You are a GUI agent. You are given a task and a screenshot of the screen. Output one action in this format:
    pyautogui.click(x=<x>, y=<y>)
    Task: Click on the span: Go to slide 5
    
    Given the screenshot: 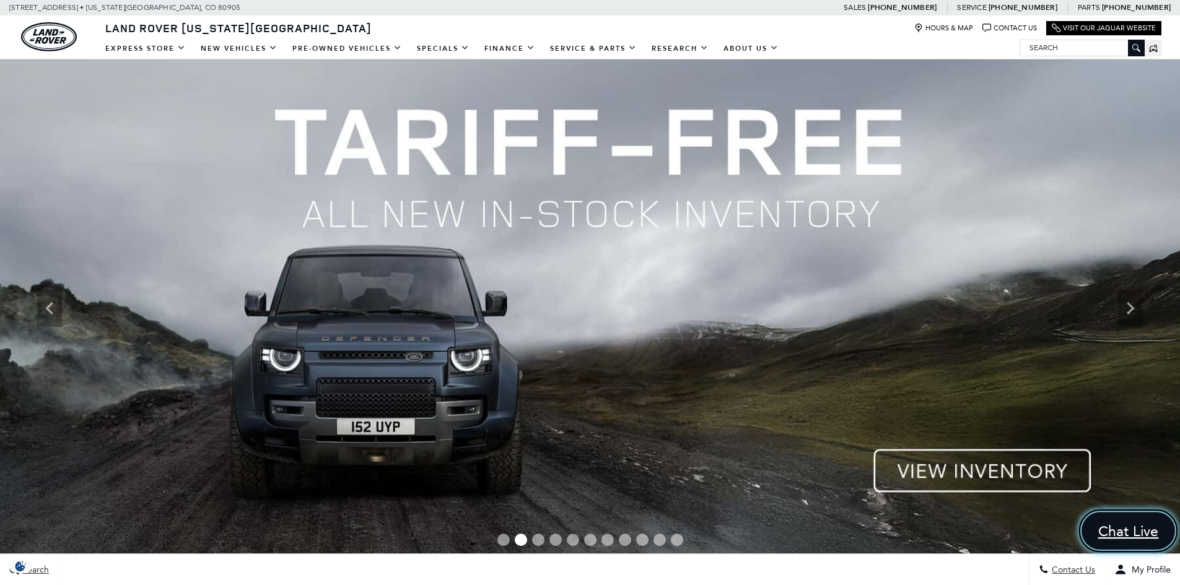 What is the action you would take?
    pyautogui.click(x=573, y=540)
    